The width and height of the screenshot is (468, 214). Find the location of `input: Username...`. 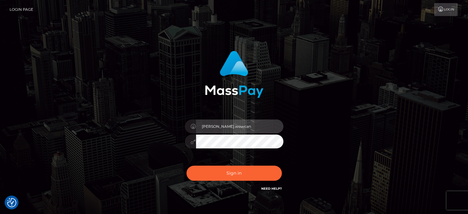

input: Username... is located at coordinates (240, 126).